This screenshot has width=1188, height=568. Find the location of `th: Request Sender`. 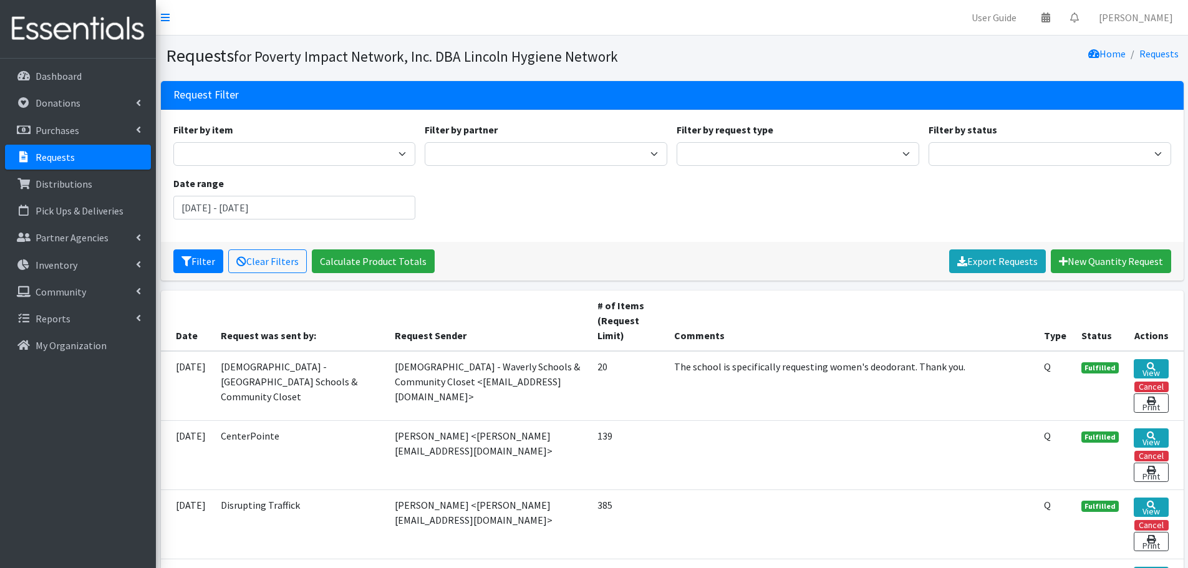

th: Request Sender is located at coordinates (488, 321).